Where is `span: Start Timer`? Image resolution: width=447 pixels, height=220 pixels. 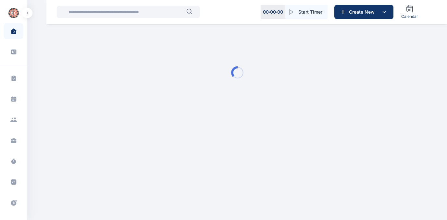 span: Start Timer is located at coordinates (310, 12).